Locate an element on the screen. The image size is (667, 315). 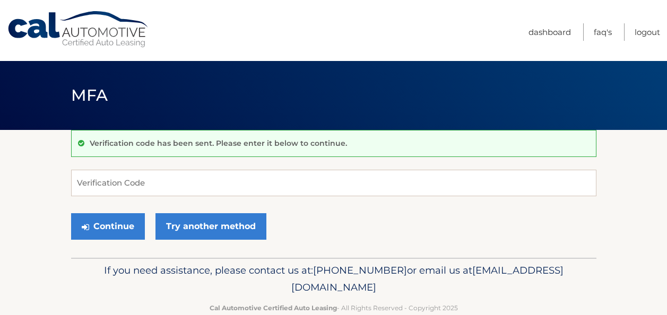
strong: Cal Automotive Certified Auto Leasing is located at coordinates (273, 308).